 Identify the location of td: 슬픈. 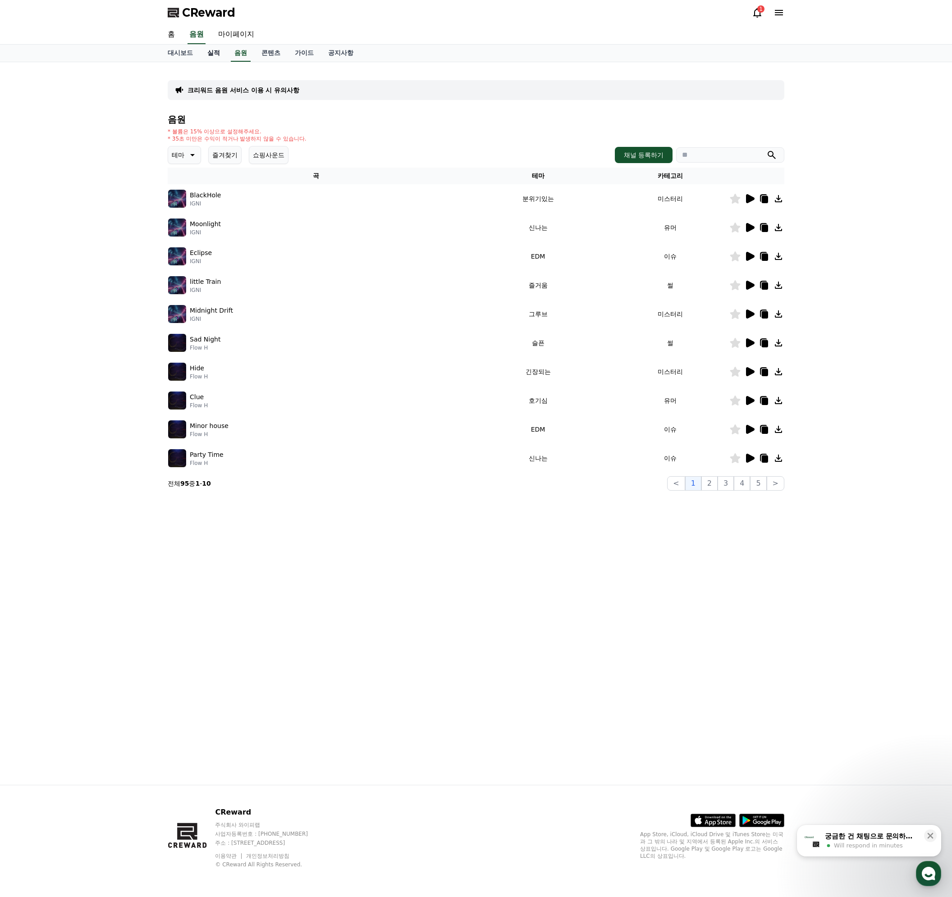
(538, 343).